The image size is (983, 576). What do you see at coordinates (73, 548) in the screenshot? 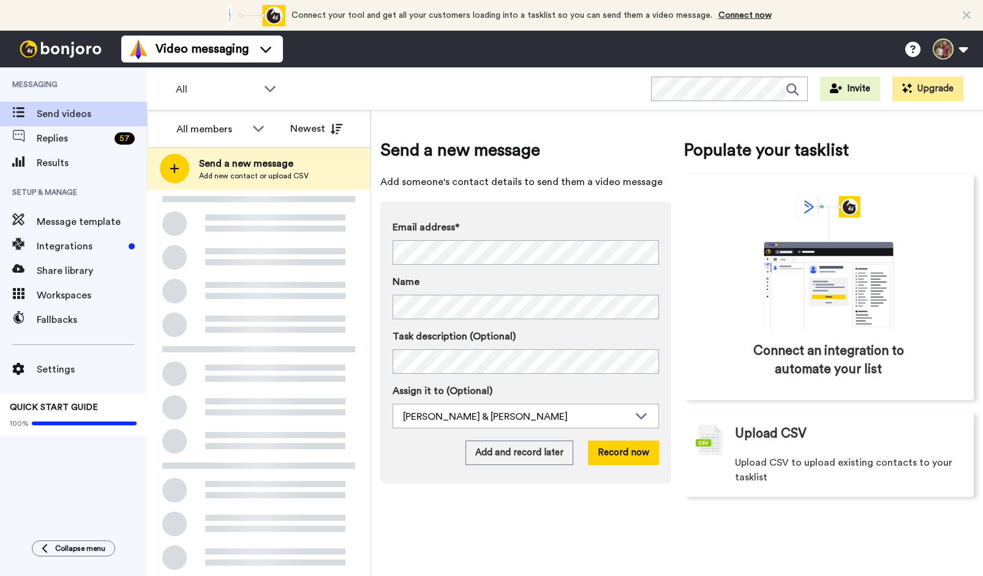
I see `button: Collapse menu` at bounding box center [73, 548].